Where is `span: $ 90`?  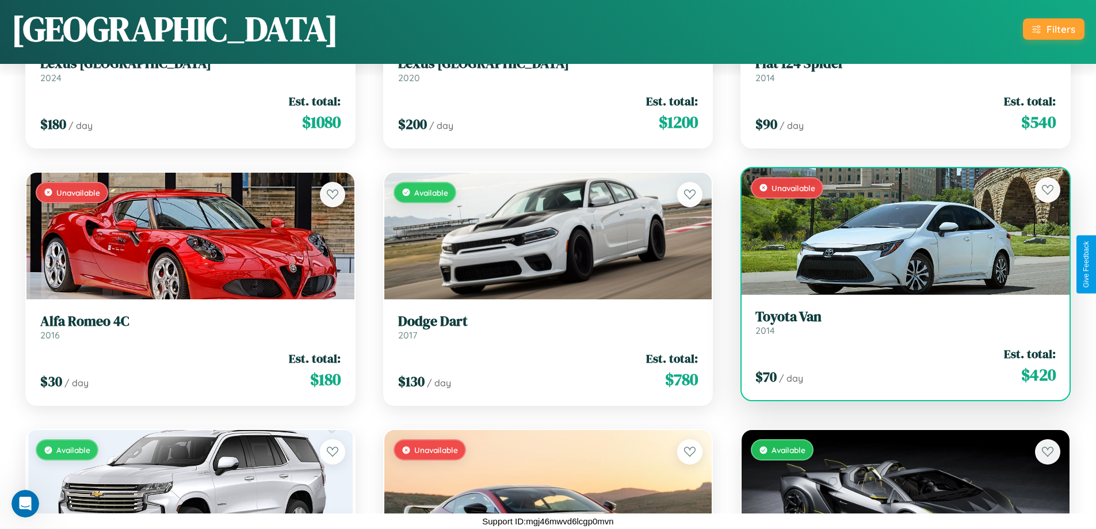 span: $ 90 is located at coordinates (767, 124).